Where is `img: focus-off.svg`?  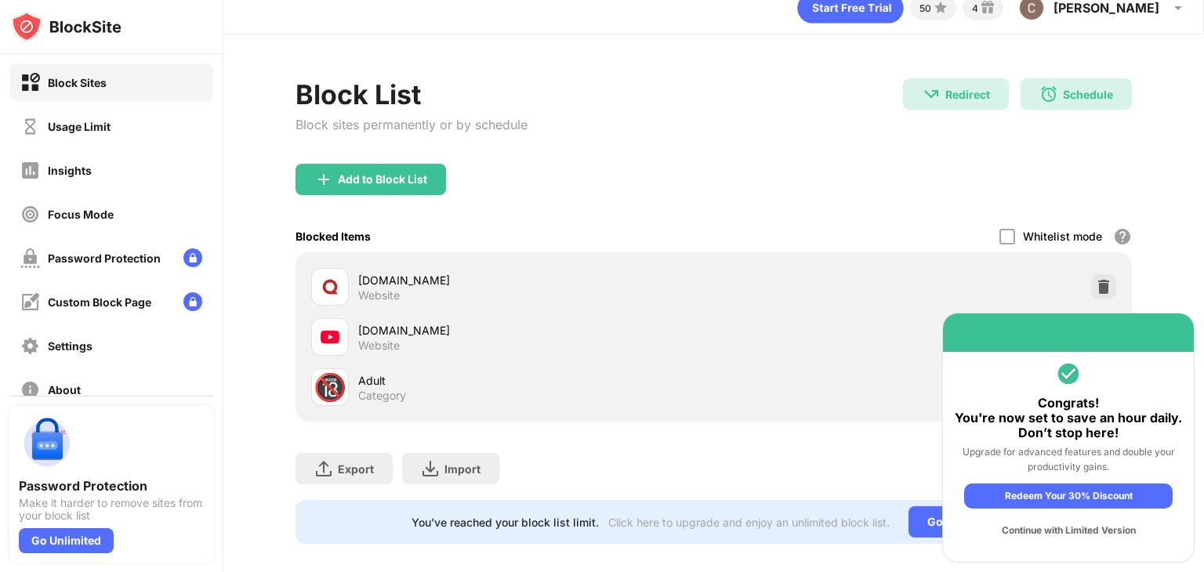
img: focus-off.svg is located at coordinates (30, 214).